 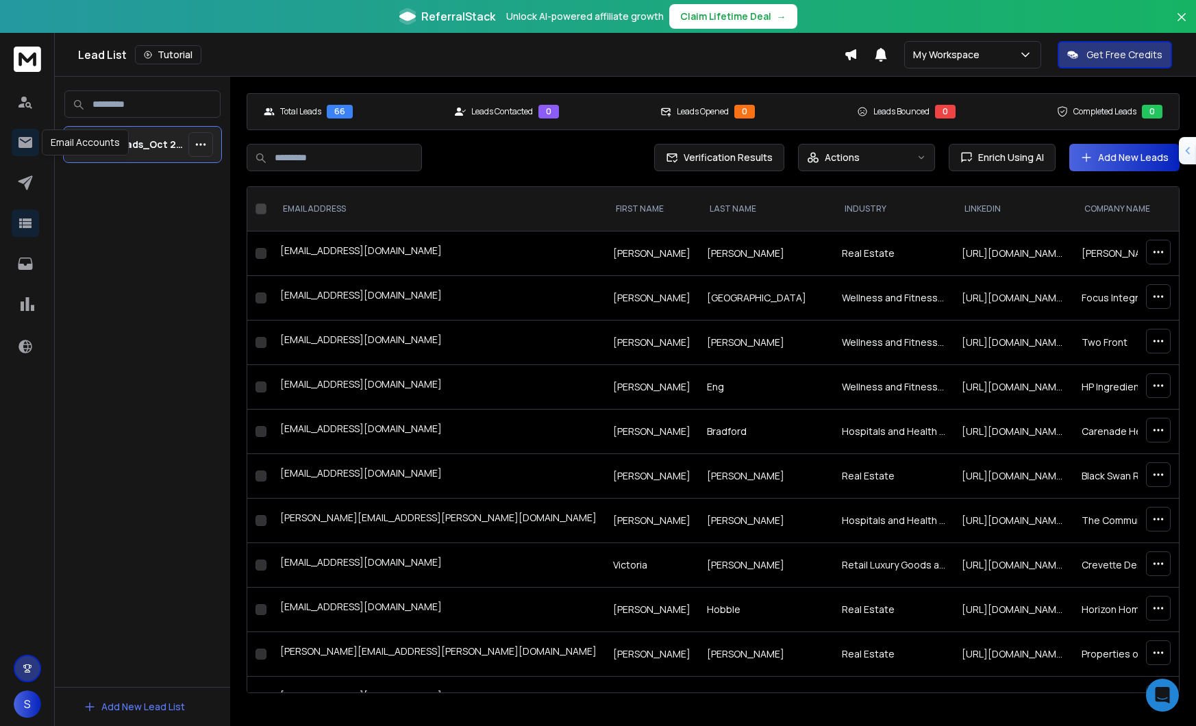 I want to click on div: 66, so click(x=340, y=112).